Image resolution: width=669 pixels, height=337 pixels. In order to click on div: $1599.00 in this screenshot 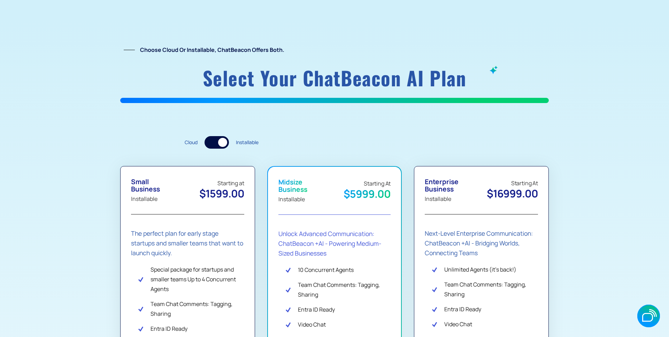, I will do `click(222, 194)`.